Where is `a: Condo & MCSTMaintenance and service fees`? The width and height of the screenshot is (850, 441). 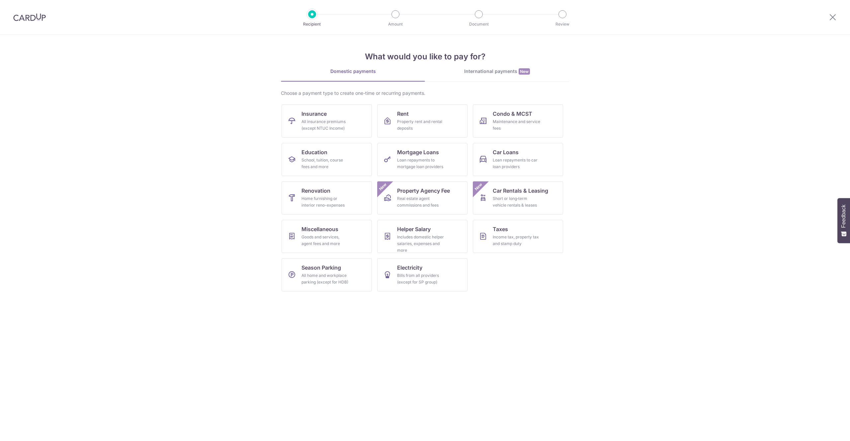
a: Condo & MCSTMaintenance and service fees is located at coordinates (518, 121).